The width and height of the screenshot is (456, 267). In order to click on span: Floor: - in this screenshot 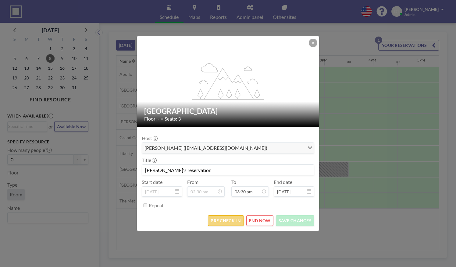, I will do `click(152, 119)`.